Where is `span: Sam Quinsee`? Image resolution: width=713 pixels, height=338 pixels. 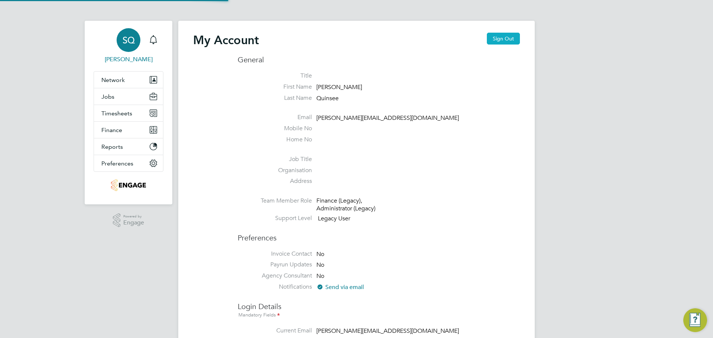 span: Sam Quinsee is located at coordinates (128, 59).